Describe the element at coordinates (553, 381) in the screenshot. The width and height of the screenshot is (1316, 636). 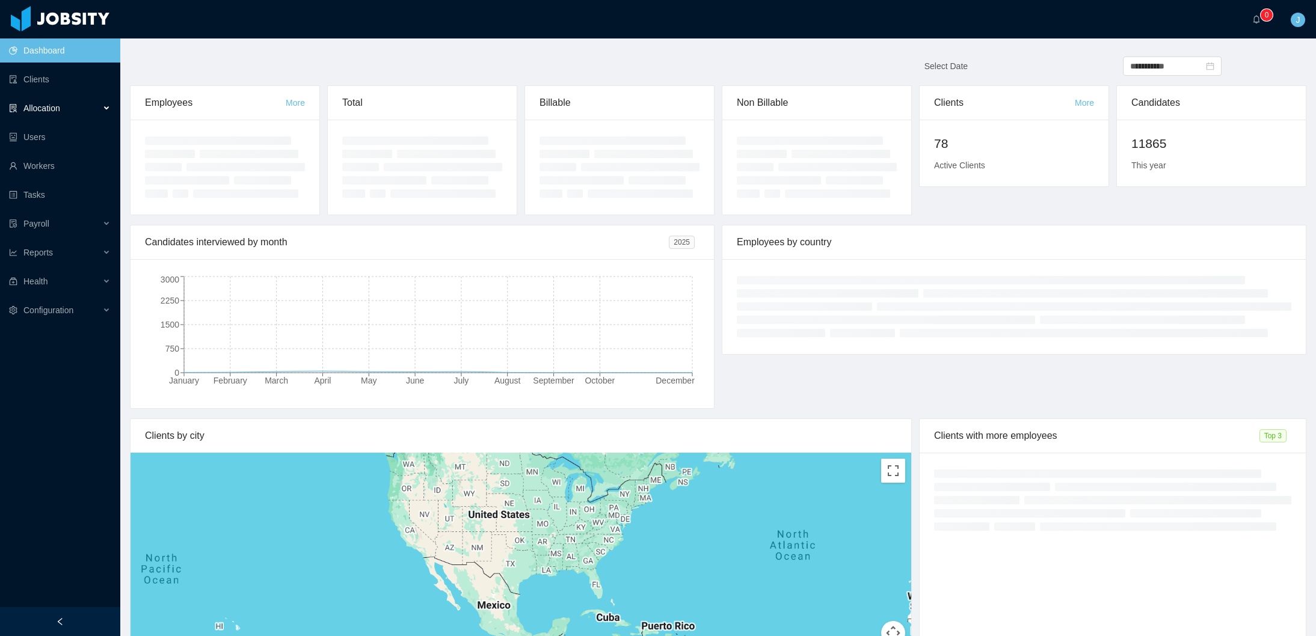
I see `tspan: September` at that location.